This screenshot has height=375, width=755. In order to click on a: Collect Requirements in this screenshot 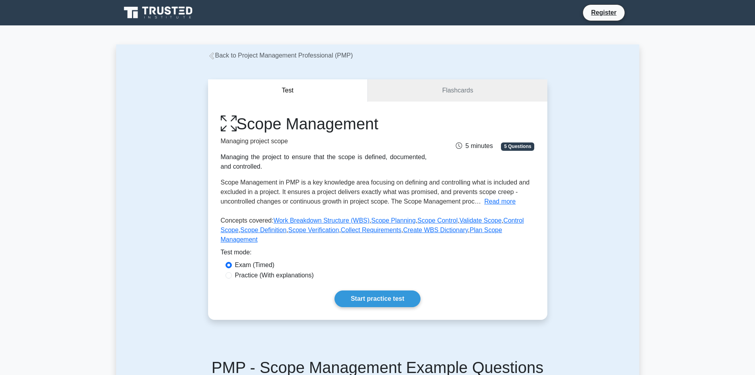, I will do `click(371, 230)`.